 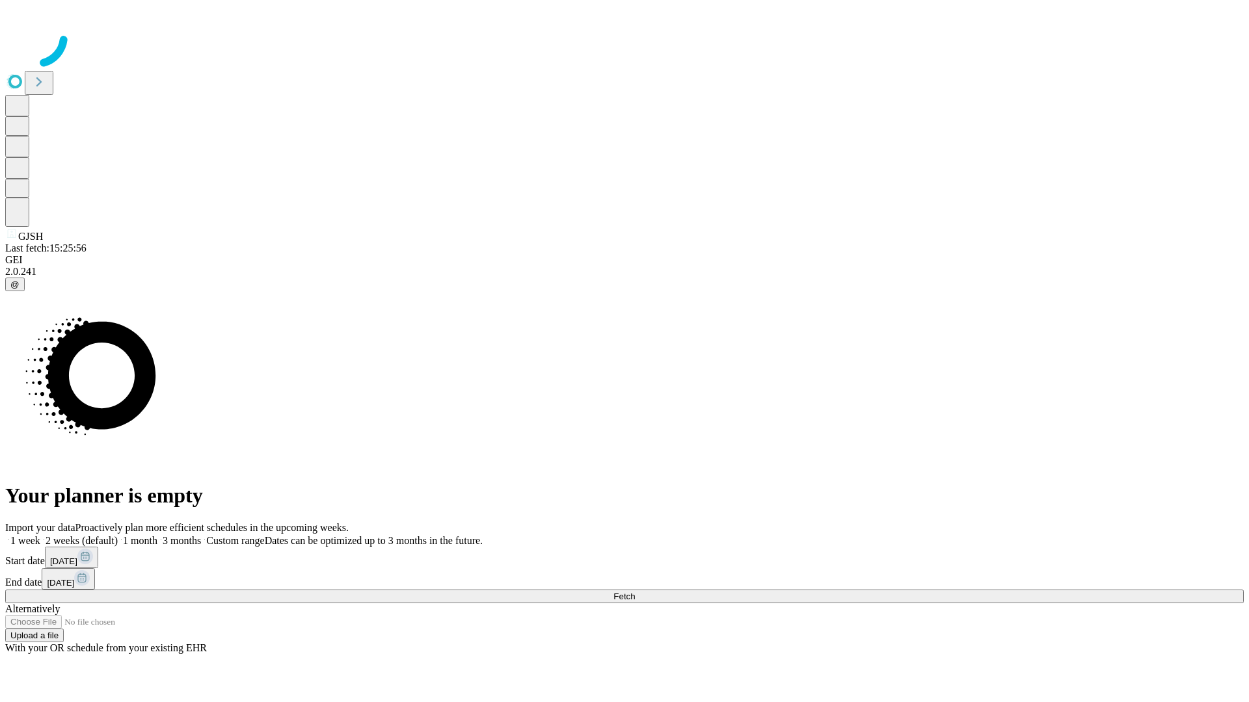 What do you see at coordinates (624, 596) in the screenshot?
I see `span: Fetch` at bounding box center [624, 596].